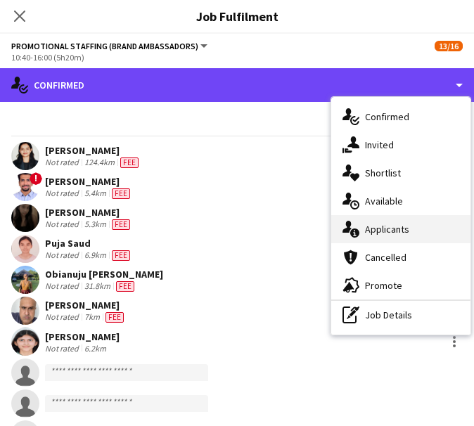 This screenshot has height=426, width=474. I want to click on div: 124.4km, so click(99, 162).